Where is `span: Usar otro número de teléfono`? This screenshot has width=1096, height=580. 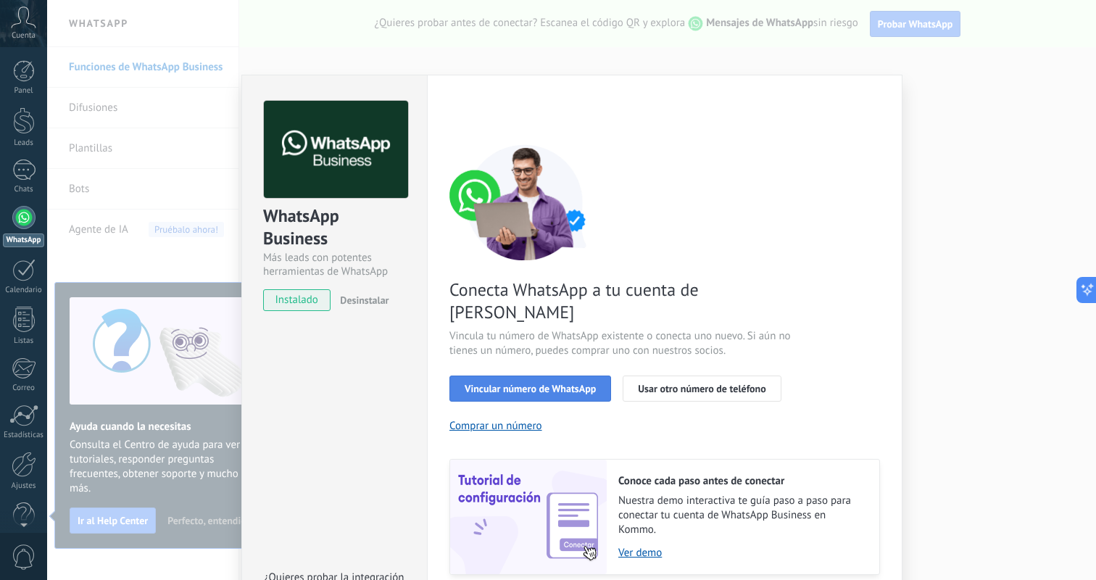 span: Usar otro número de teléfono is located at coordinates (702, 389).